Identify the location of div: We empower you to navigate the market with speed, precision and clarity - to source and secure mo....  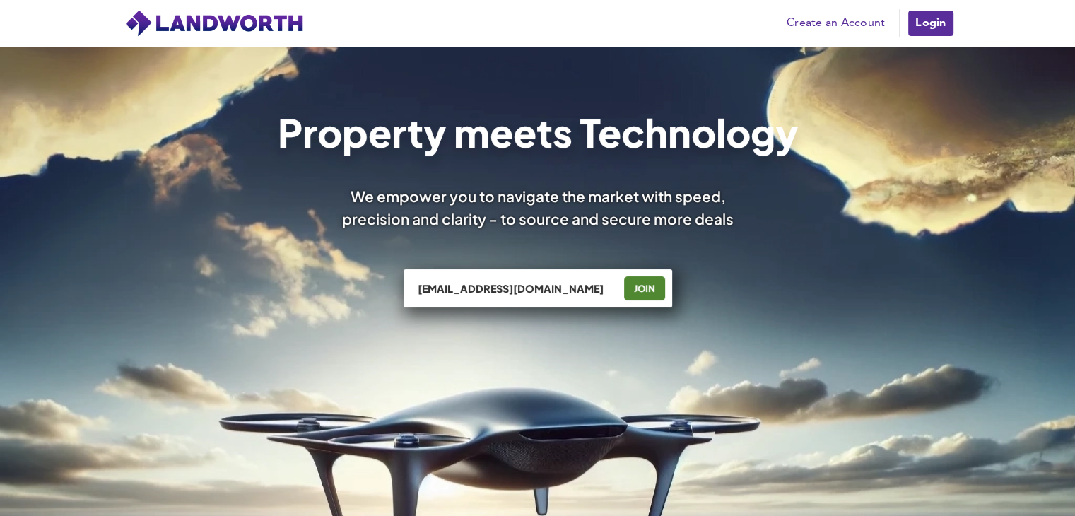
(538, 207).